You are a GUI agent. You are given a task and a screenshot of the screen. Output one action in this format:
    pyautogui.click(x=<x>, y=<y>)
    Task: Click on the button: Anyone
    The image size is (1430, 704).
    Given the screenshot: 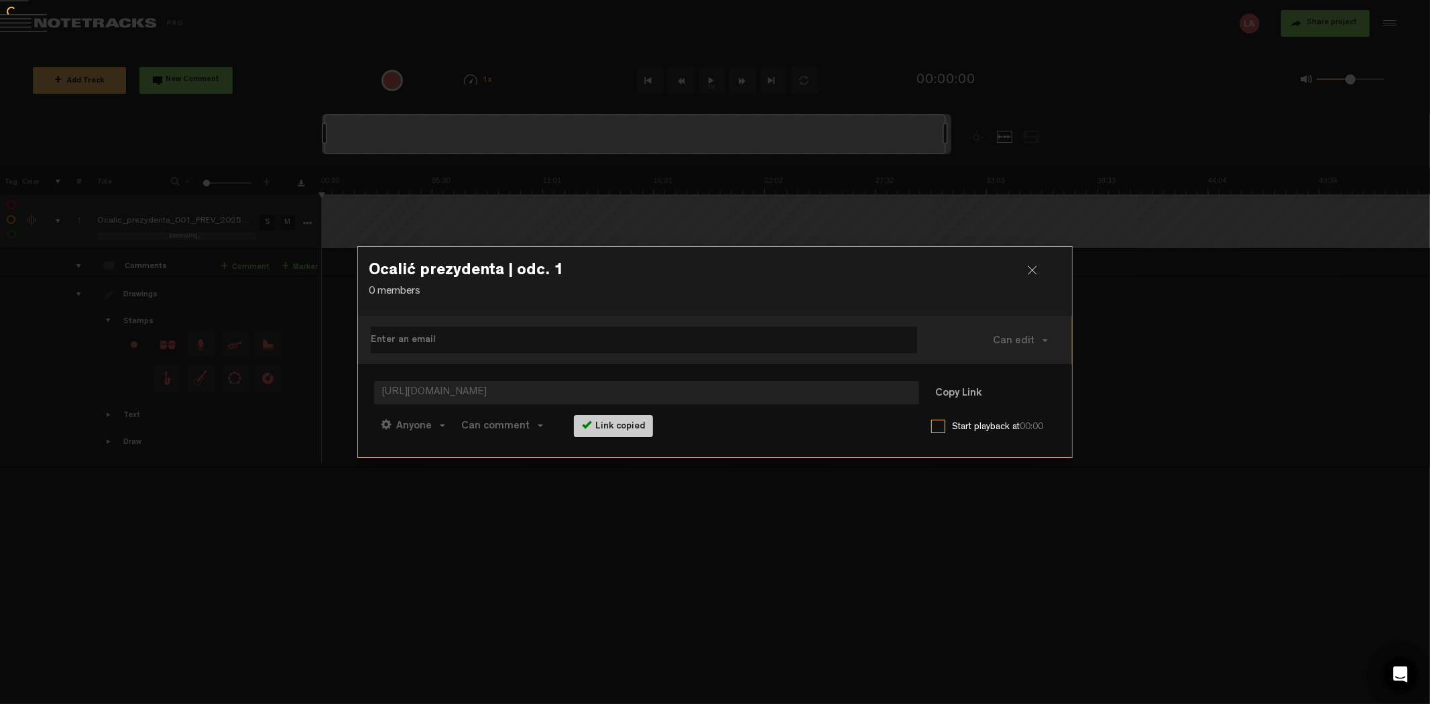 What is the action you would take?
    pyautogui.click(x=413, y=425)
    